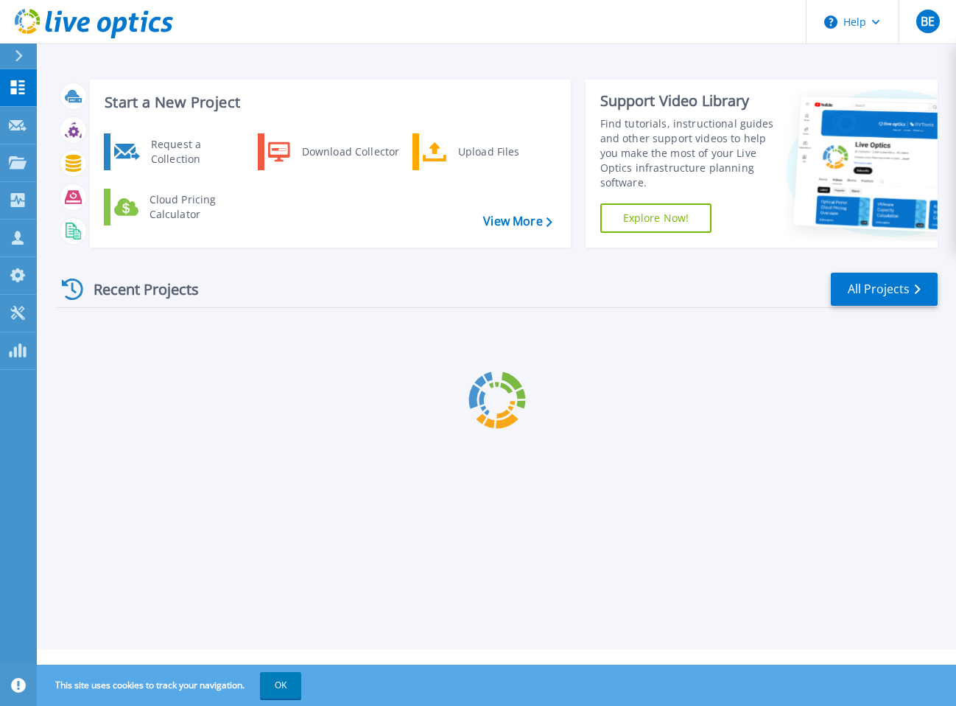 This screenshot has width=956, height=706. Describe the element at coordinates (328, 102) in the screenshot. I see `h3: Start a New Project` at that location.